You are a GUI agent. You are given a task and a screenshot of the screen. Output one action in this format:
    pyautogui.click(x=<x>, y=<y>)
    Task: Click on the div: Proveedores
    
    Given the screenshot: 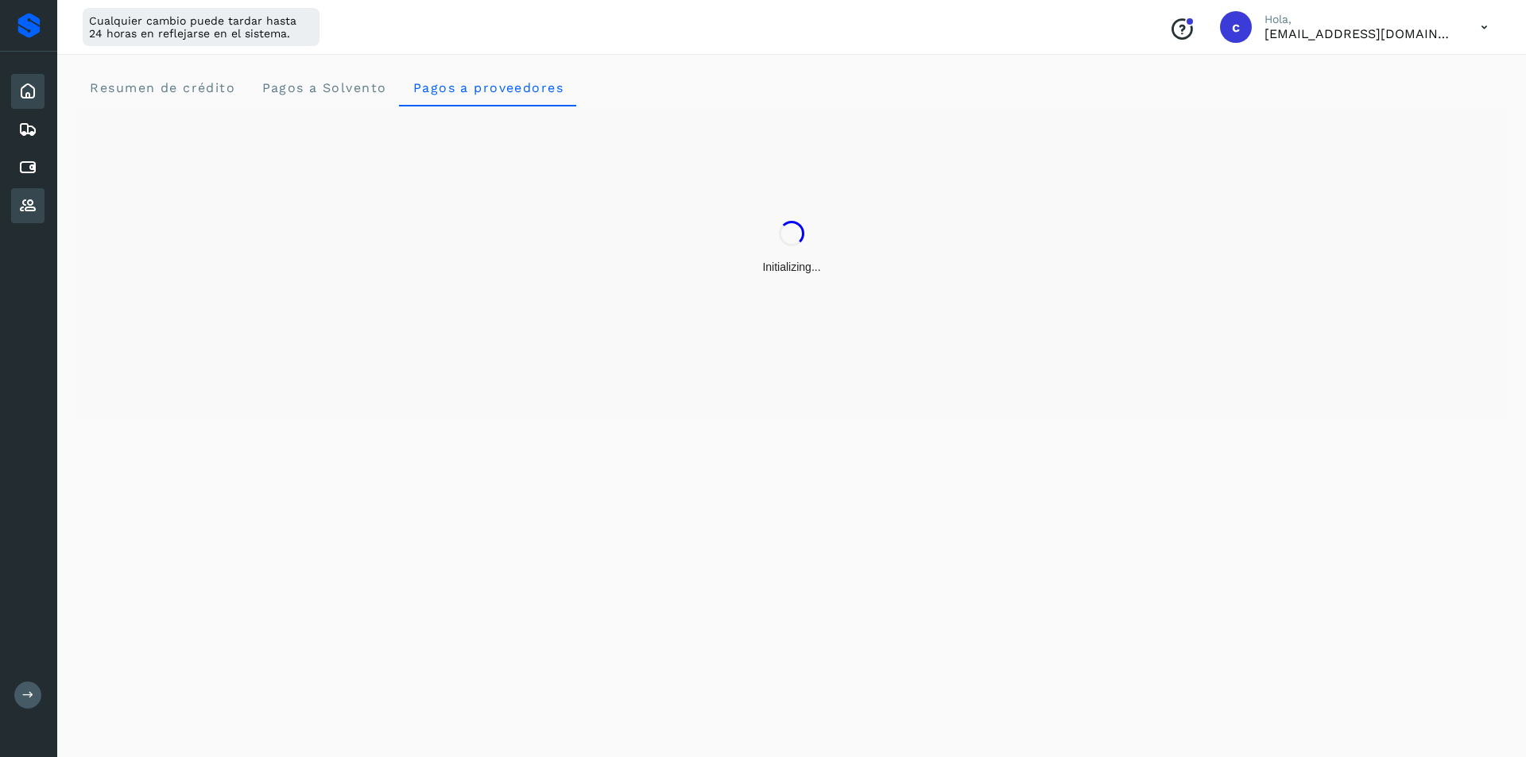 What is the action you would take?
    pyautogui.click(x=28, y=206)
    